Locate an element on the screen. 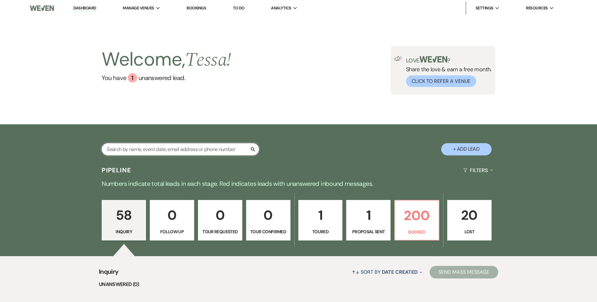  p: Follow Up is located at coordinates (172, 232).